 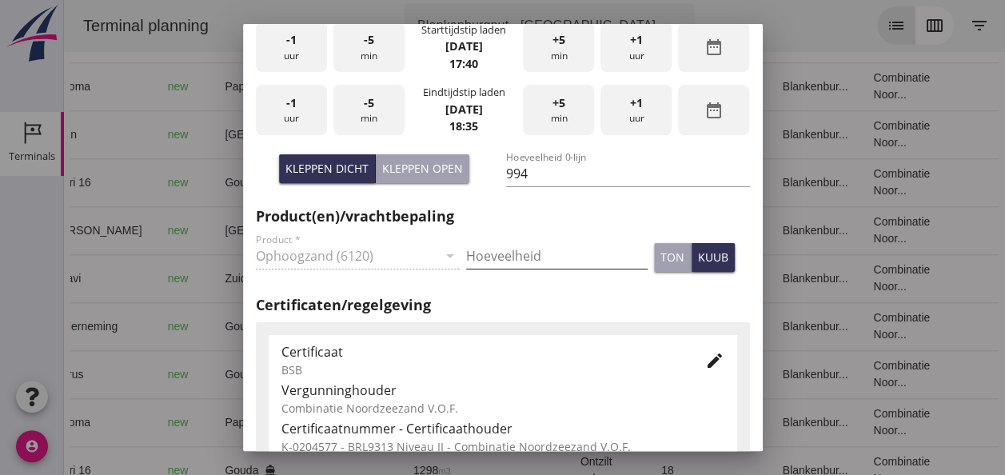 What do you see at coordinates (82, 26) in the screenshot?
I see `div: Terminal planning` at bounding box center [82, 26].